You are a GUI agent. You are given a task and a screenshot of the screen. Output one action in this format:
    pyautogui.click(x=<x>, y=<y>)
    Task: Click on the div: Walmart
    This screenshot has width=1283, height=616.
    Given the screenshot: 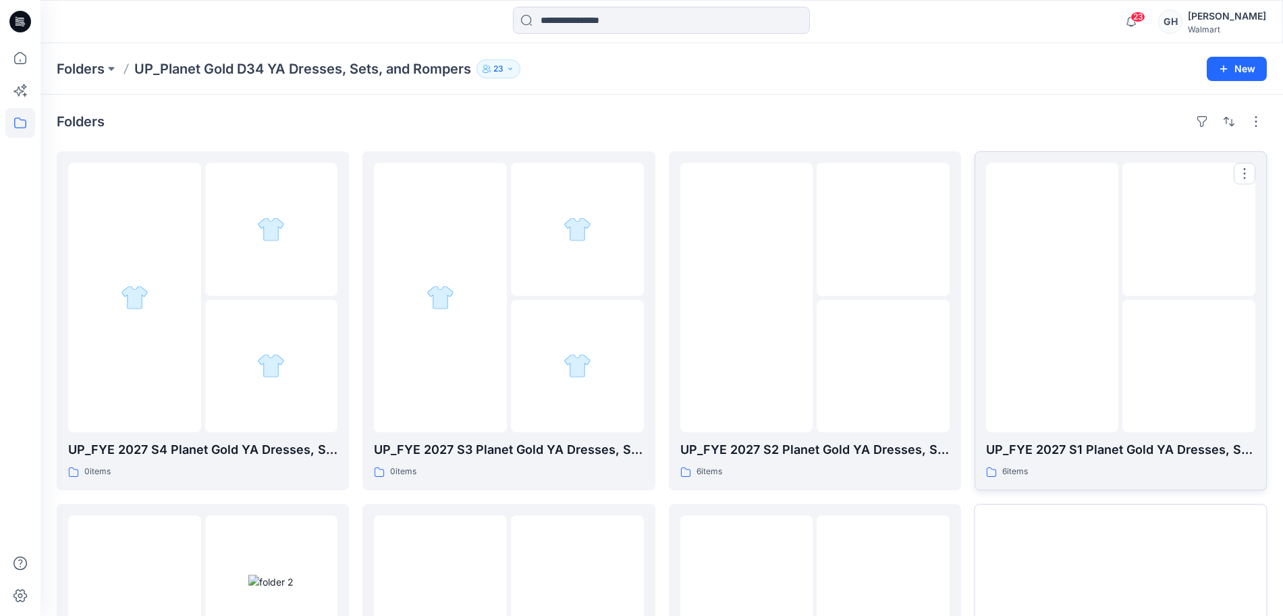 What is the action you would take?
    pyautogui.click(x=1227, y=29)
    